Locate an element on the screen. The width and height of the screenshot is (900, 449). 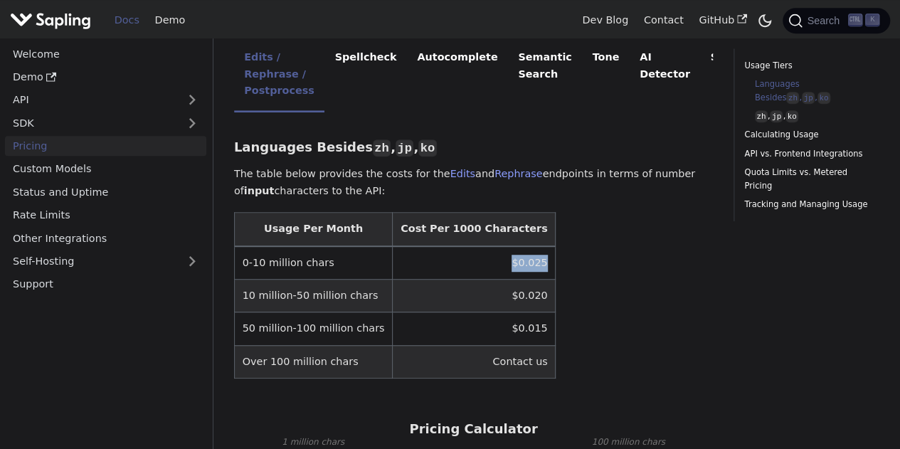
li: Autocomplete is located at coordinates (457, 75).